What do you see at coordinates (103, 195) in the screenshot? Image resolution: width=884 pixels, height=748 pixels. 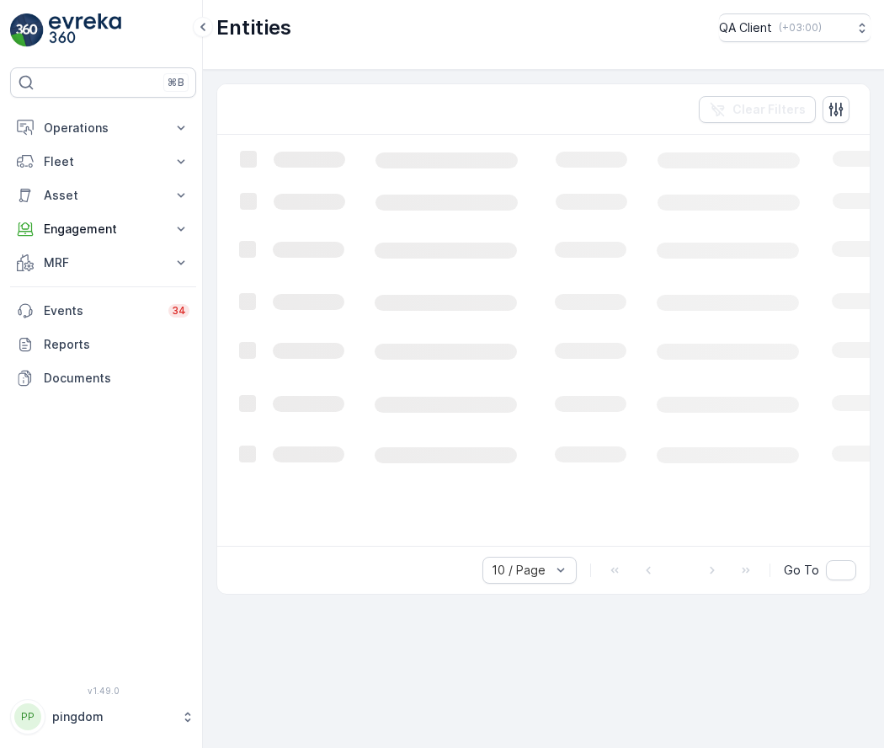 I see `p: Asset` at bounding box center [103, 195].